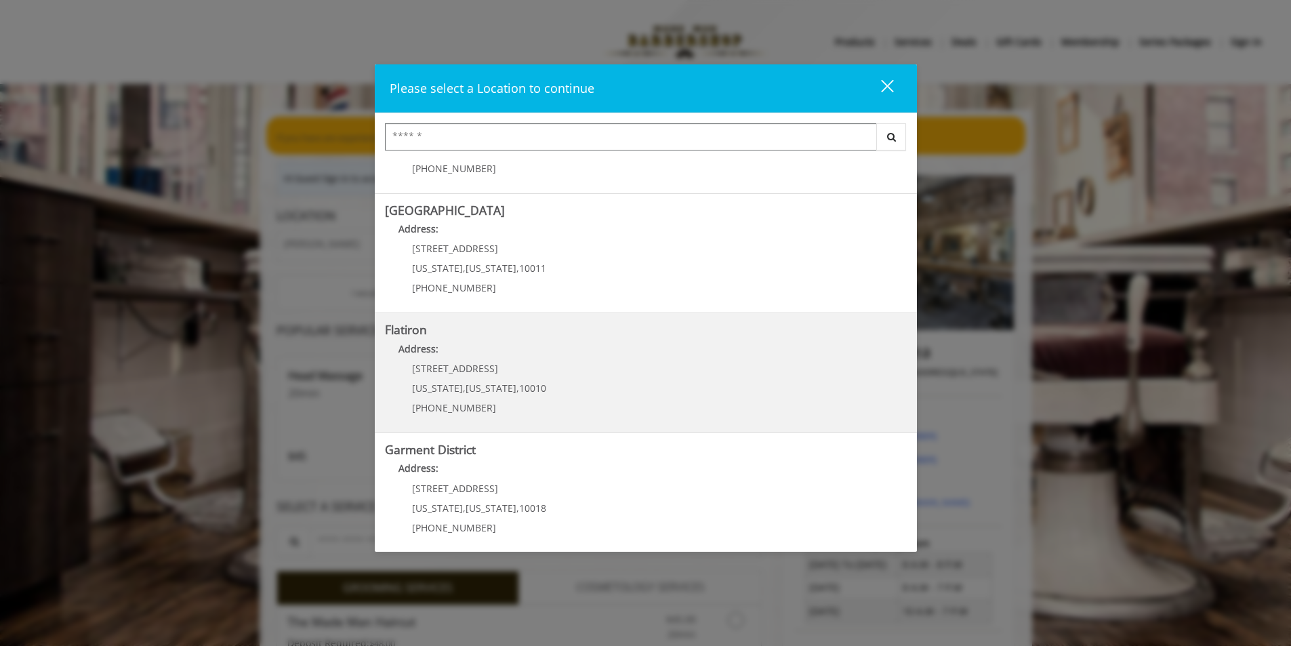 The width and height of the screenshot is (1291, 646). What do you see at coordinates (891, 137) in the screenshot?
I see `i: Search button` at bounding box center [891, 137].